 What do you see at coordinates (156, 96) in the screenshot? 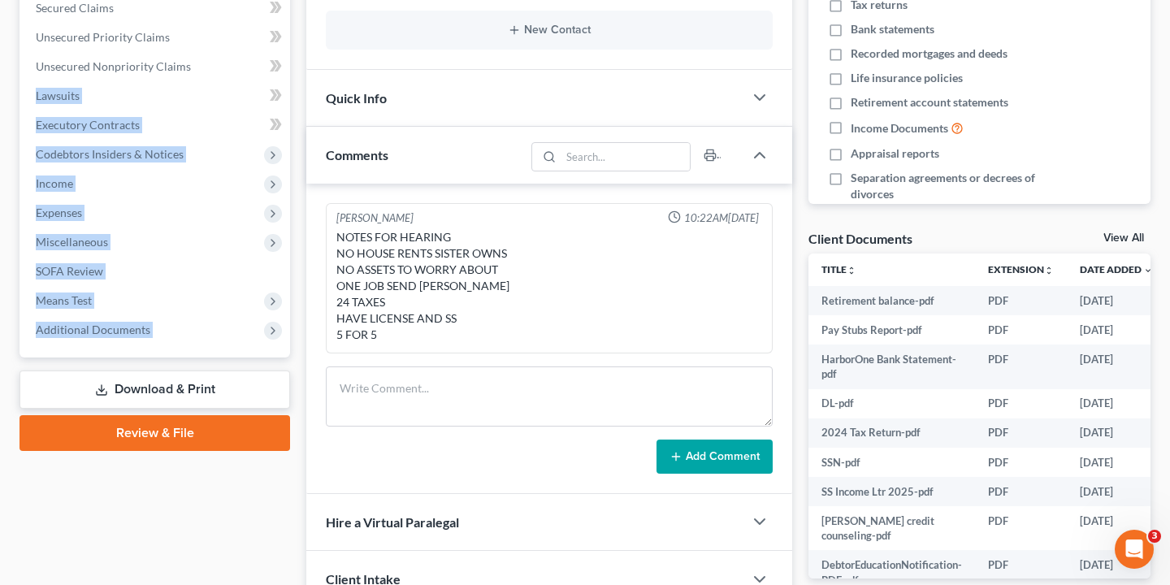
I see `a: Lawsuits` at bounding box center [156, 96].